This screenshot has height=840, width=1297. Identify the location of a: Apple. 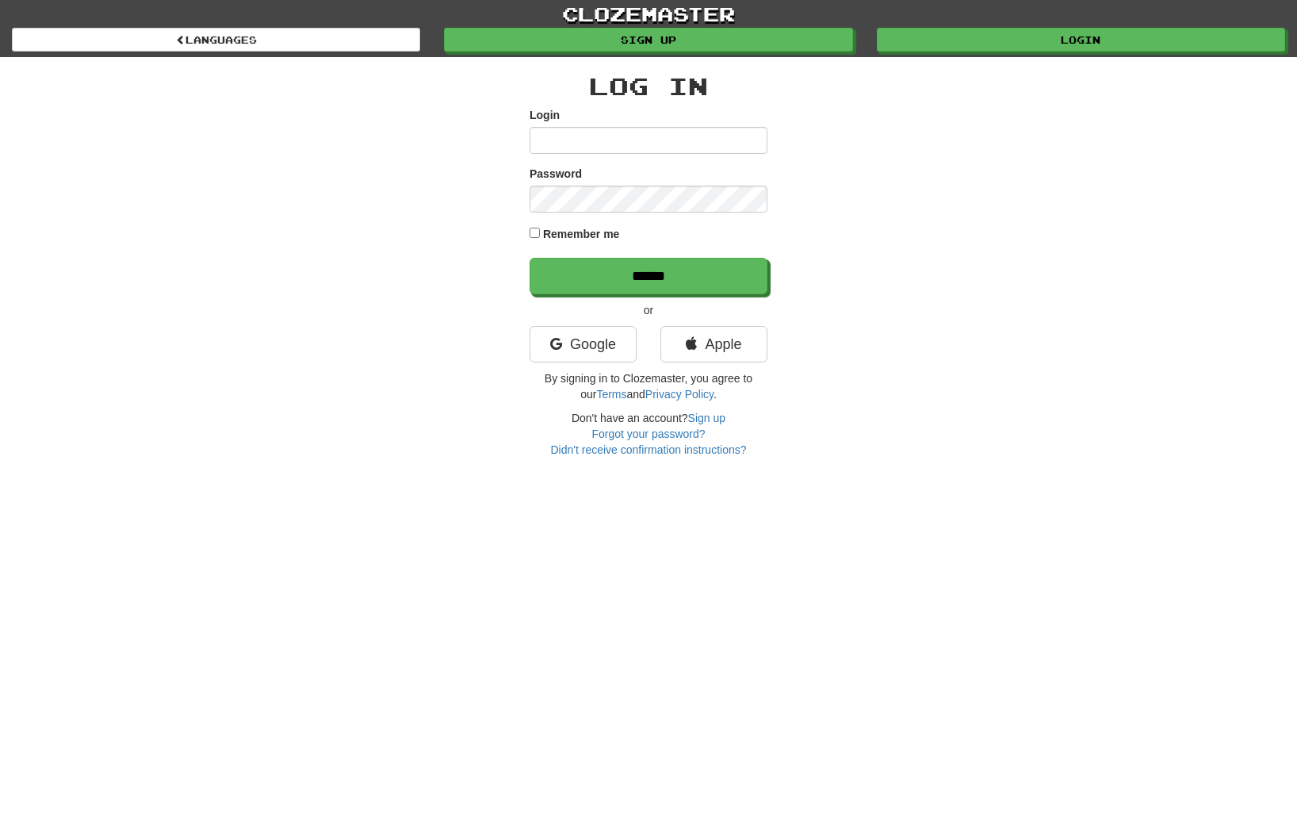
(714, 344).